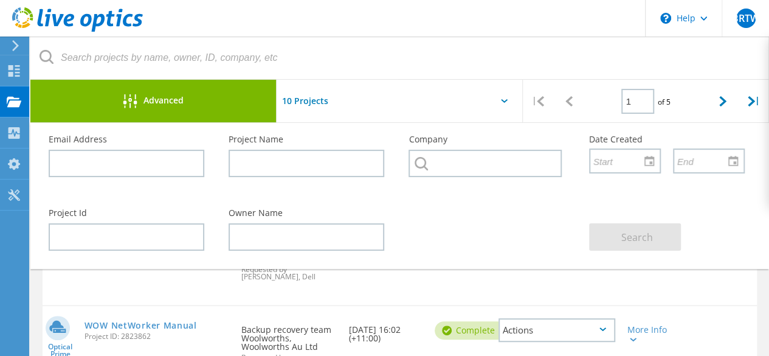 This screenshot has height=356, width=769. Describe the element at coordinates (667, 139) in the screenshot. I see `label: Date Created` at that location.